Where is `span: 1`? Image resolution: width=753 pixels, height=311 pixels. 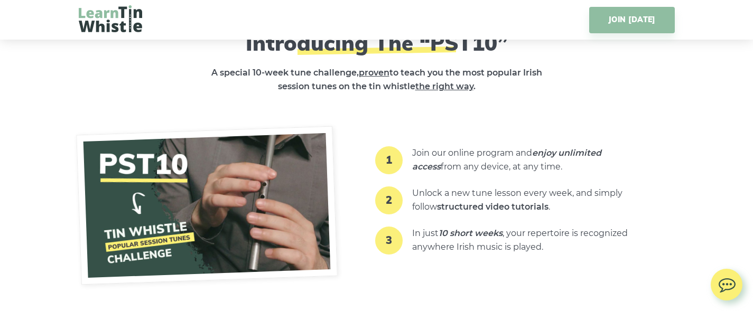 span: 1 is located at coordinates (389, 160).